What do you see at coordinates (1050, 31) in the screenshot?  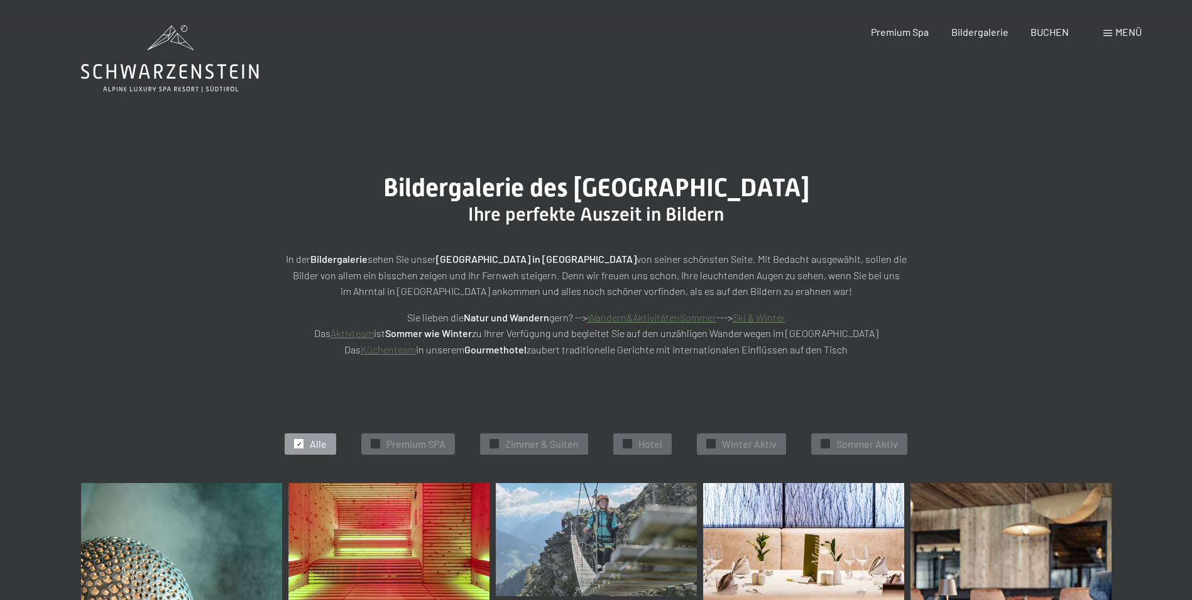 I see `a: BUCHEN` at bounding box center [1050, 31].